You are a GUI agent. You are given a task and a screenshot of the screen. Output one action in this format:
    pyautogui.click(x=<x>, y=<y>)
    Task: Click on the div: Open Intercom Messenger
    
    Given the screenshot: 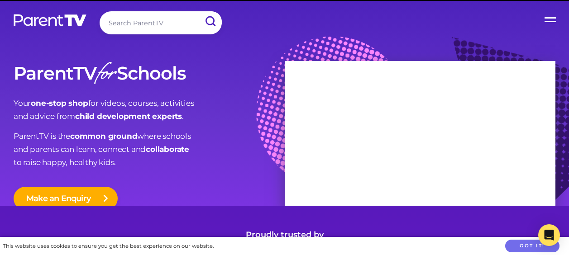 What is the action you would take?
    pyautogui.click(x=549, y=235)
    